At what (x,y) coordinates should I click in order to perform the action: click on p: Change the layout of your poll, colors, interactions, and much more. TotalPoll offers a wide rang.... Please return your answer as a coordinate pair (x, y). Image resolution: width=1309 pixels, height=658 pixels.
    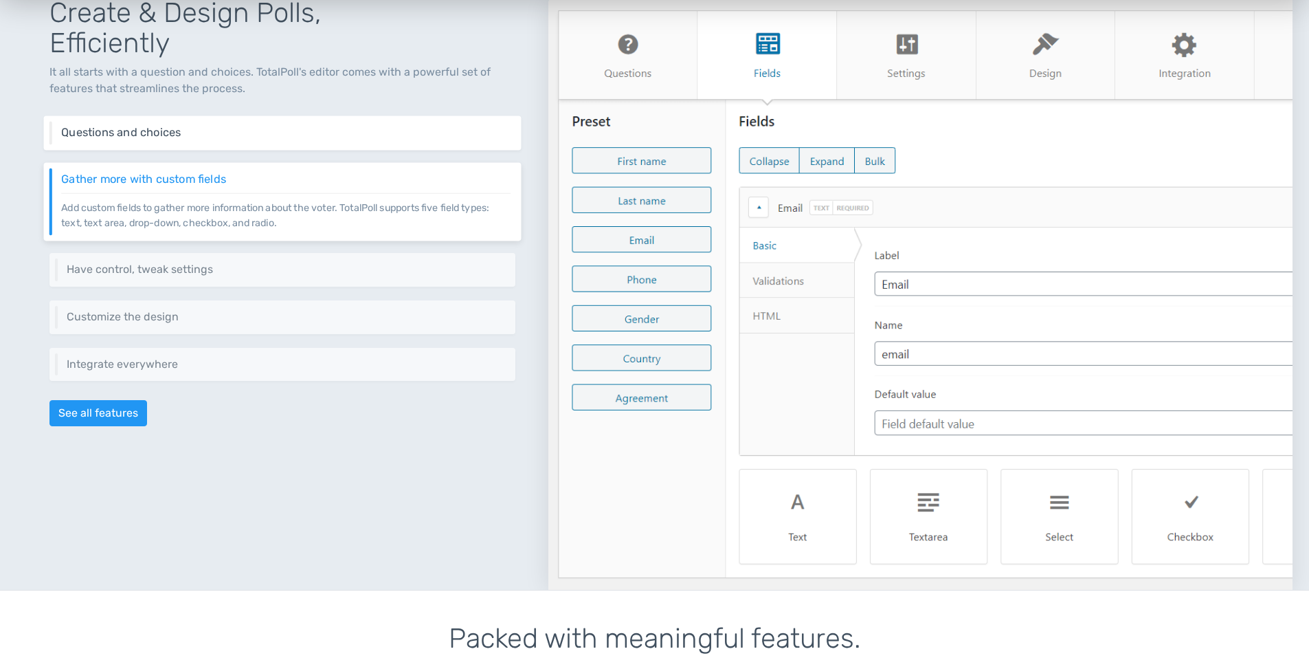
    Looking at the image, I should click on (286, 323).